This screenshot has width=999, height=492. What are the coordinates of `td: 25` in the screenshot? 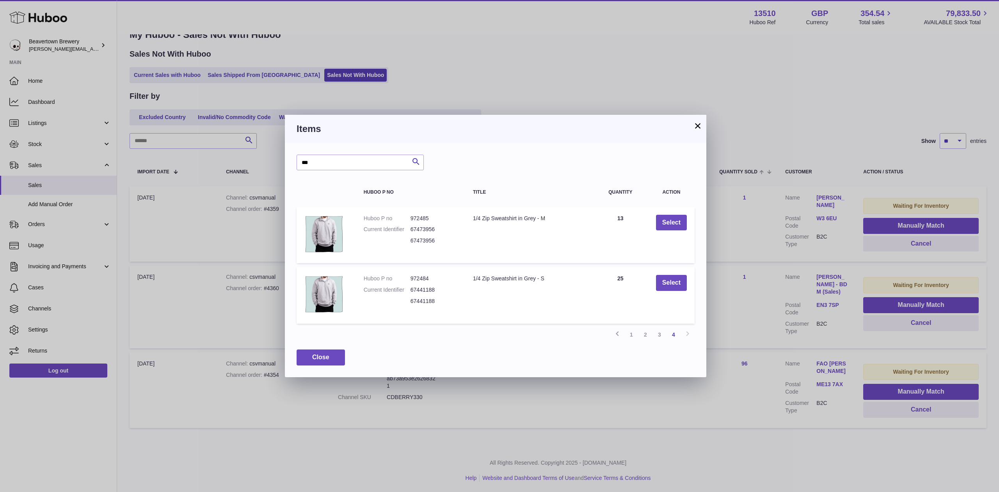 It's located at (620, 295).